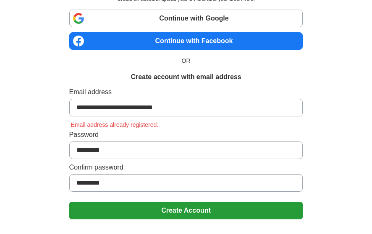 The image size is (372, 234). What do you see at coordinates (185, 77) in the screenshot?
I see `h1: Create account with email address` at bounding box center [185, 77].